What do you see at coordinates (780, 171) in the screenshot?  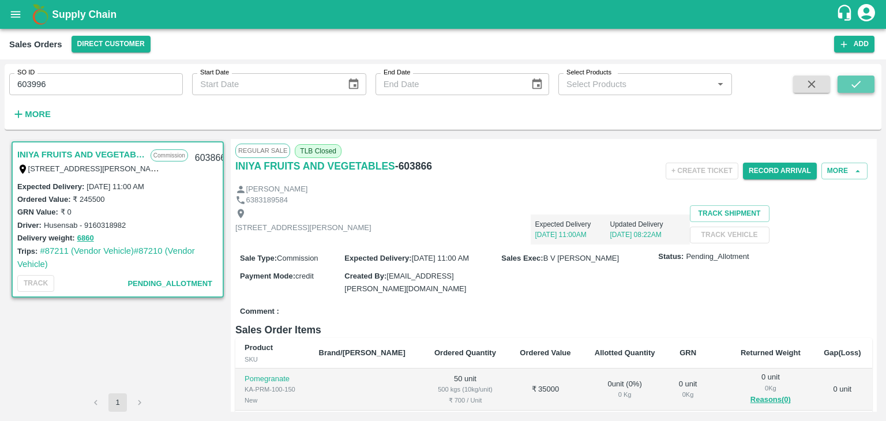 I see `button: Record Arrival` at bounding box center [780, 171].